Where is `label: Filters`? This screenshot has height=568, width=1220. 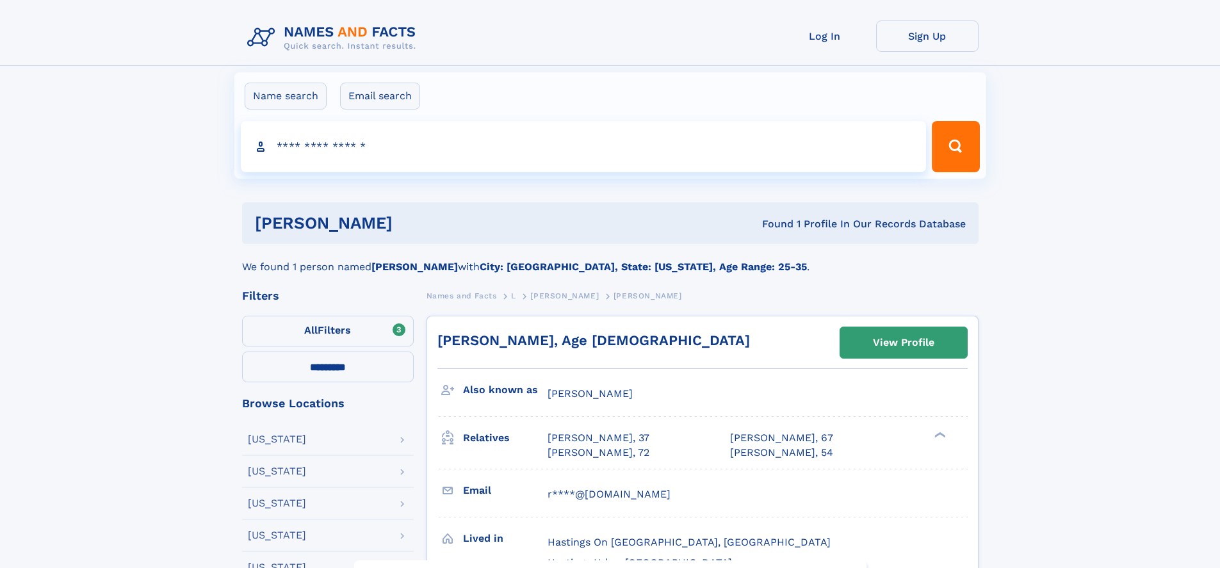 label: Filters is located at coordinates (328, 331).